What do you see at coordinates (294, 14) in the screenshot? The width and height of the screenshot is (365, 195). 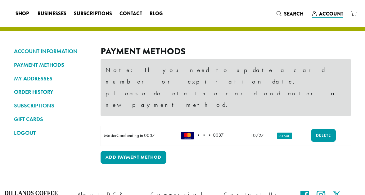 I see `span: Search` at bounding box center [294, 14].